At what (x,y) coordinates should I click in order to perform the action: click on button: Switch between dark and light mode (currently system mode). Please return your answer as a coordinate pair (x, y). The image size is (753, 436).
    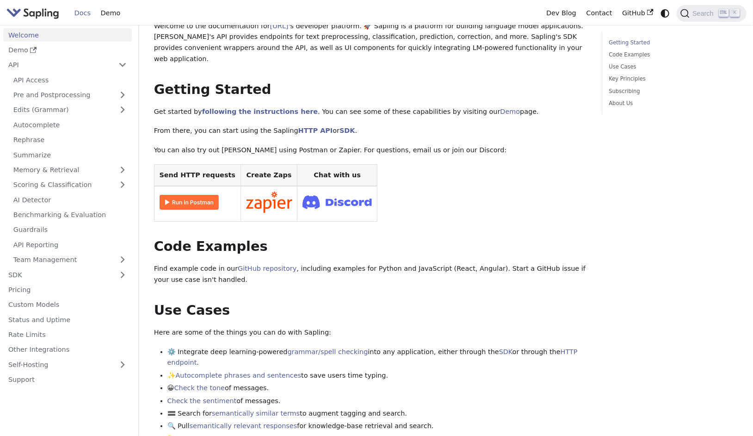
    Looking at the image, I should click on (665, 13).